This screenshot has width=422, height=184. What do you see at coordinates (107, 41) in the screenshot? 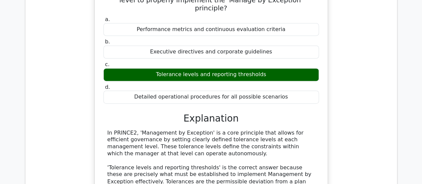
I see `span: b.` at bounding box center [107, 41].